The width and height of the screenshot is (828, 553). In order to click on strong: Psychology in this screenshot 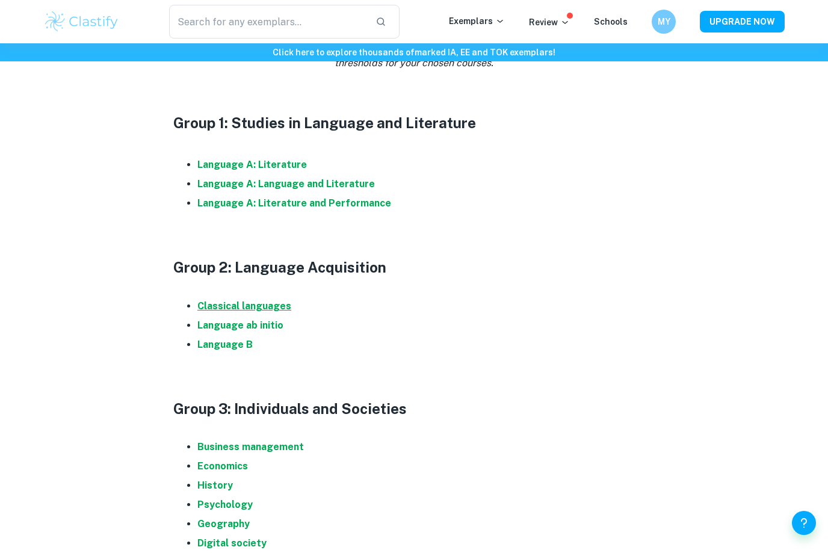, I will do `click(225, 504)`.